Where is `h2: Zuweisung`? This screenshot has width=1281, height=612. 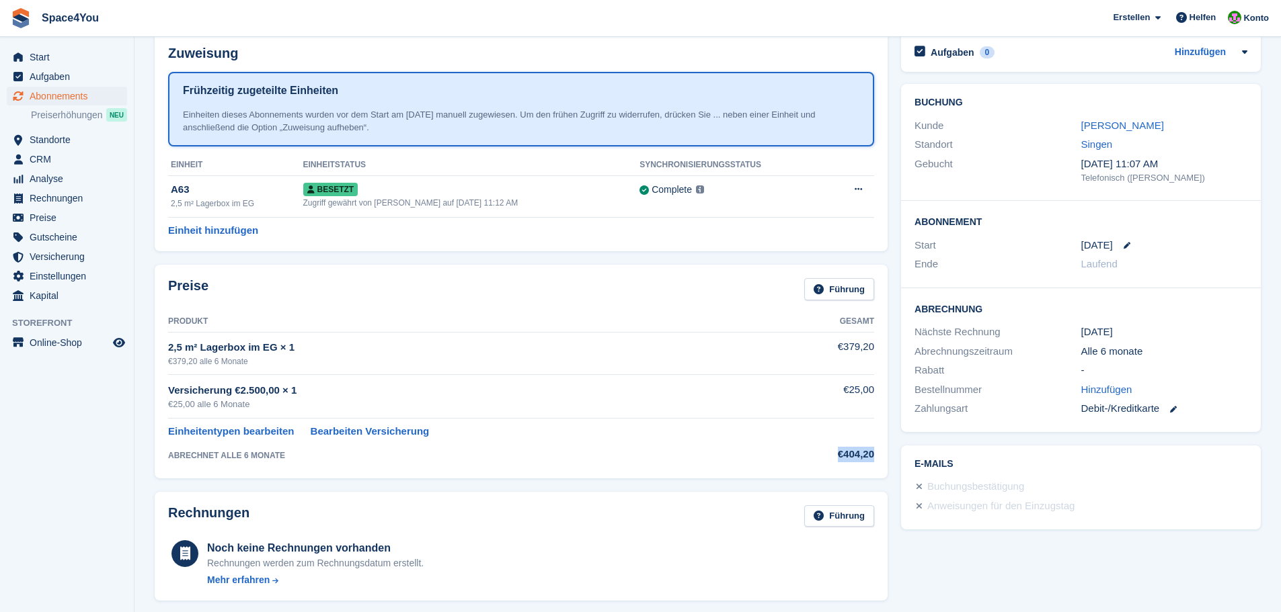
h2: Zuweisung is located at coordinates (521, 53).